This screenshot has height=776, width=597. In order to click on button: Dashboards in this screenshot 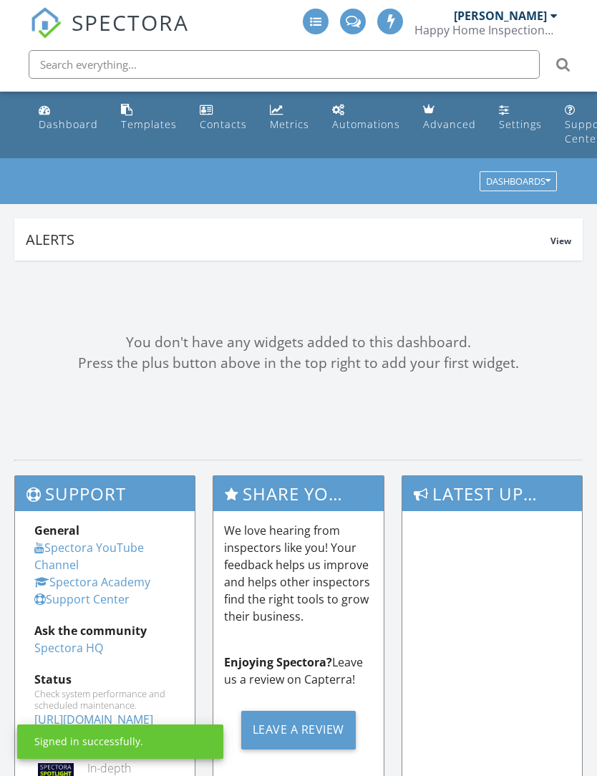, I will do `click(518, 182)`.